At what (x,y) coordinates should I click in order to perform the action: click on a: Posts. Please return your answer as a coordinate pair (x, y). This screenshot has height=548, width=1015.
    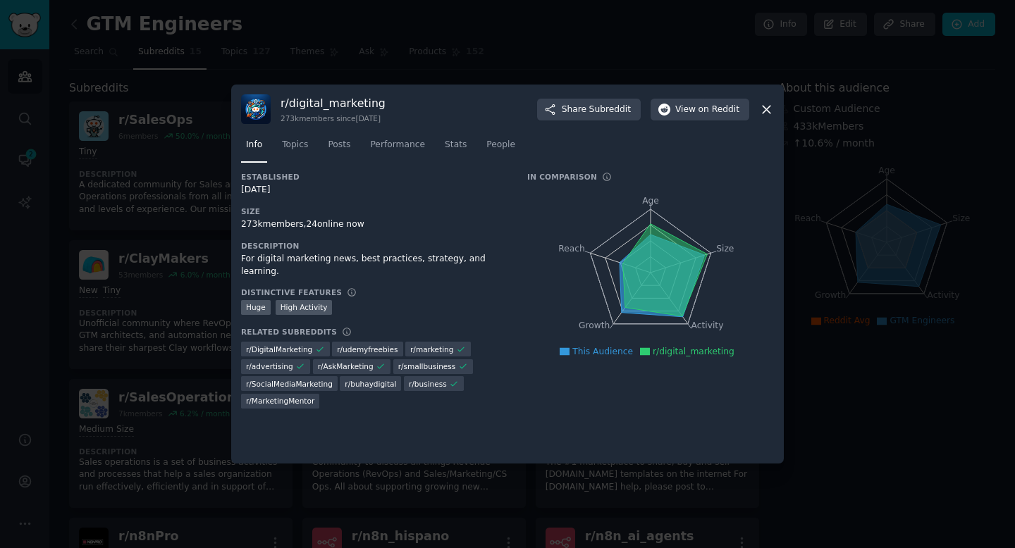
    Looking at the image, I should click on (339, 148).